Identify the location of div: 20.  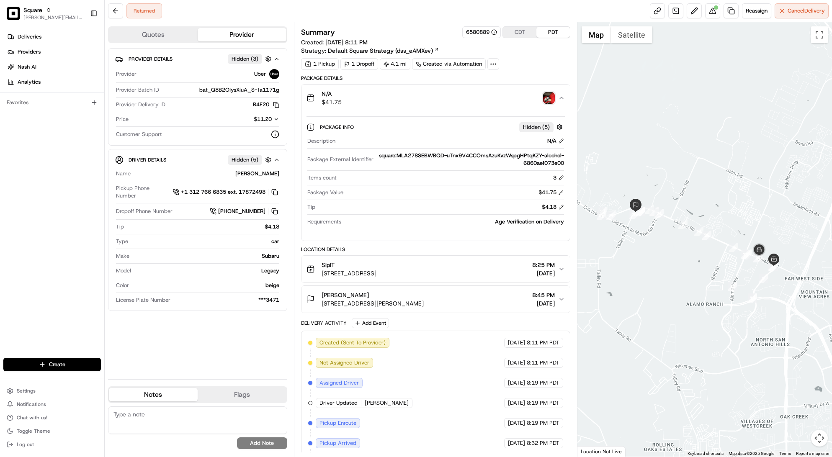
(634, 215).